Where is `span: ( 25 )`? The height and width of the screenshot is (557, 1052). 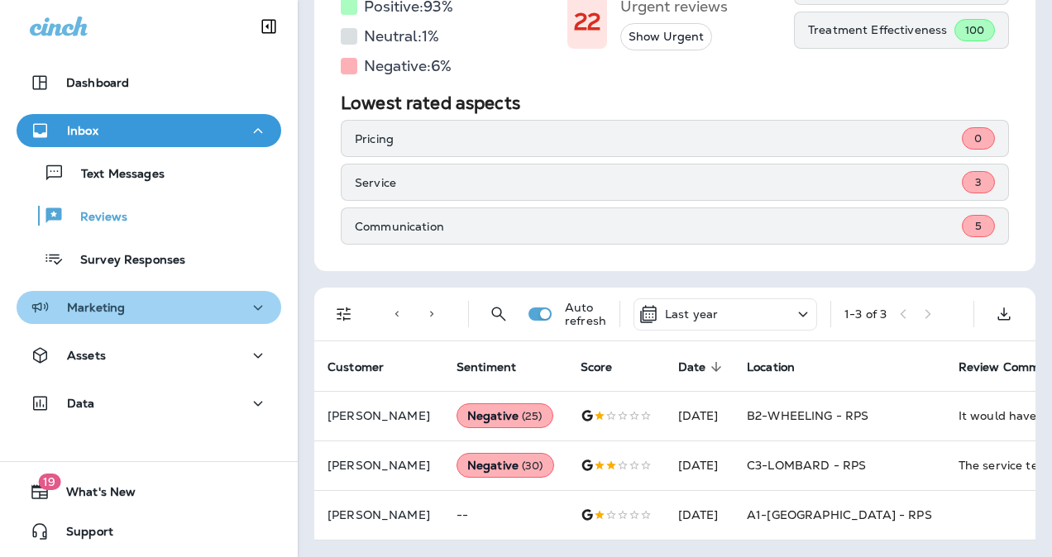 span: ( 25 ) is located at coordinates (532, 416).